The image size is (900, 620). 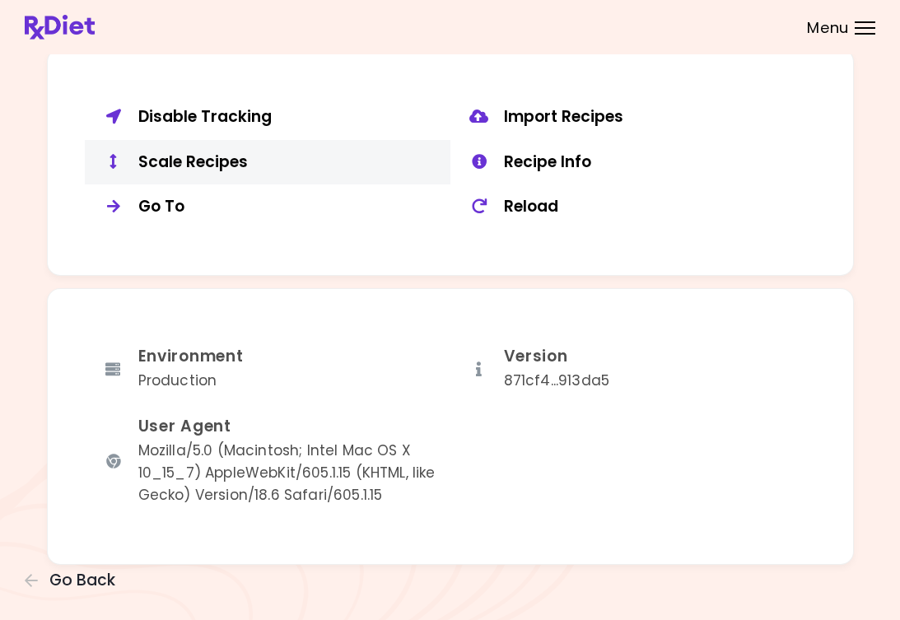 I want to click on div: Reload, so click(x=654, y=207).